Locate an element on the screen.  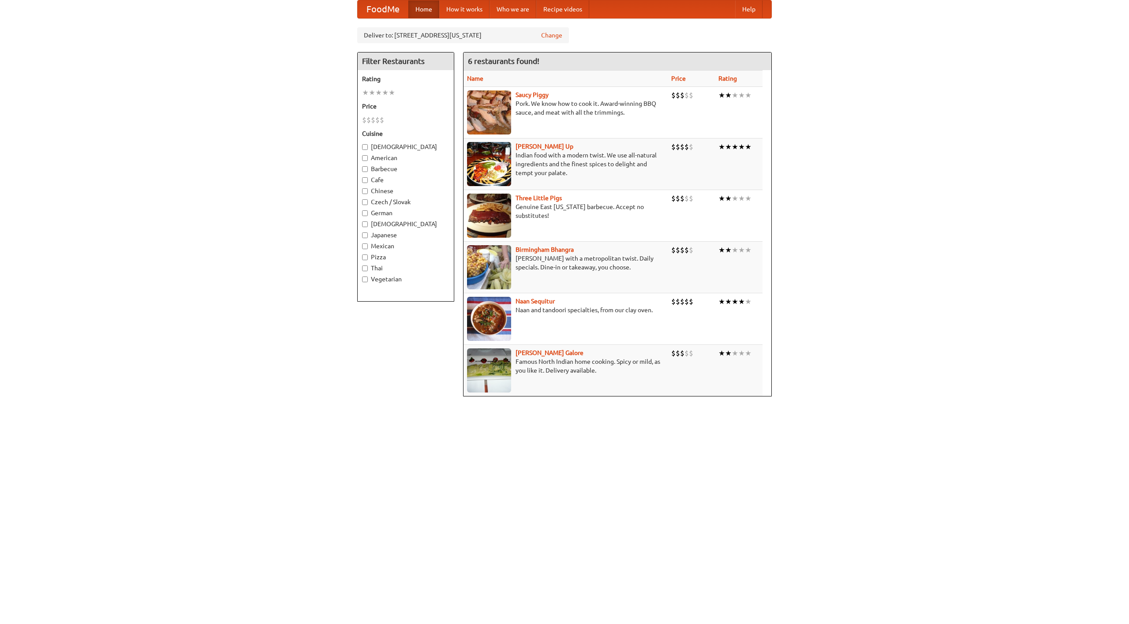
p: Famous North Indian home cooking. Spicy or mild, as you like it. Delivery available. is located at coordinates (565, 366).